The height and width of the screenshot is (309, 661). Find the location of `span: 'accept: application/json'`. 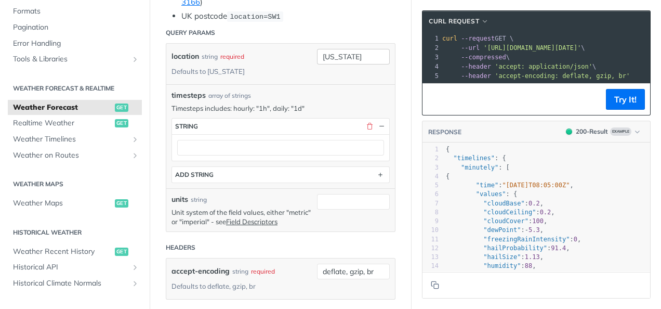

span: 'accept: application/json' is located at coordinates (544, 67).